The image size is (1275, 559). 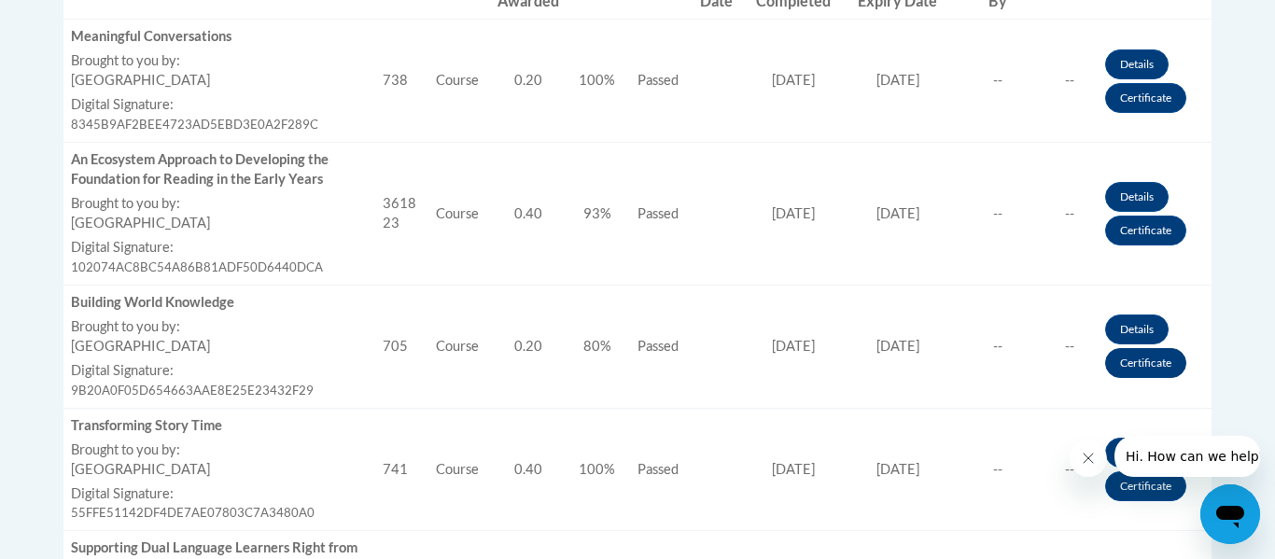 What do you see at coordinates (597, 213) in the screenshot?
I see `span: 93%` at bounding box center [597, 213].